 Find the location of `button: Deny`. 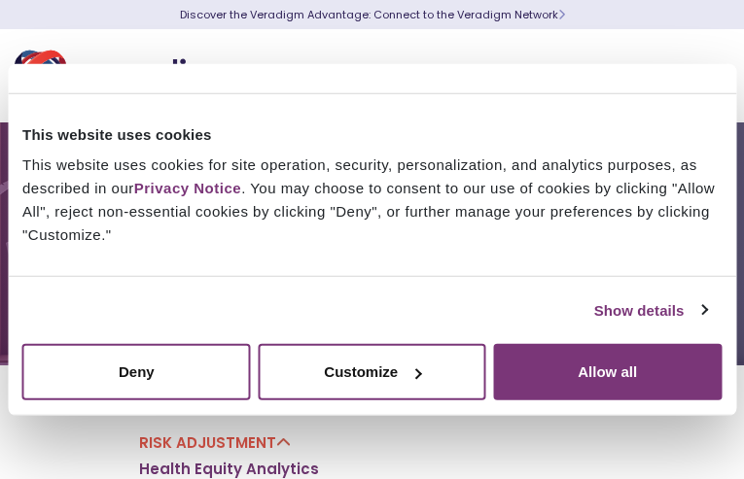

button: Deny is located at coordinates (136, 372).